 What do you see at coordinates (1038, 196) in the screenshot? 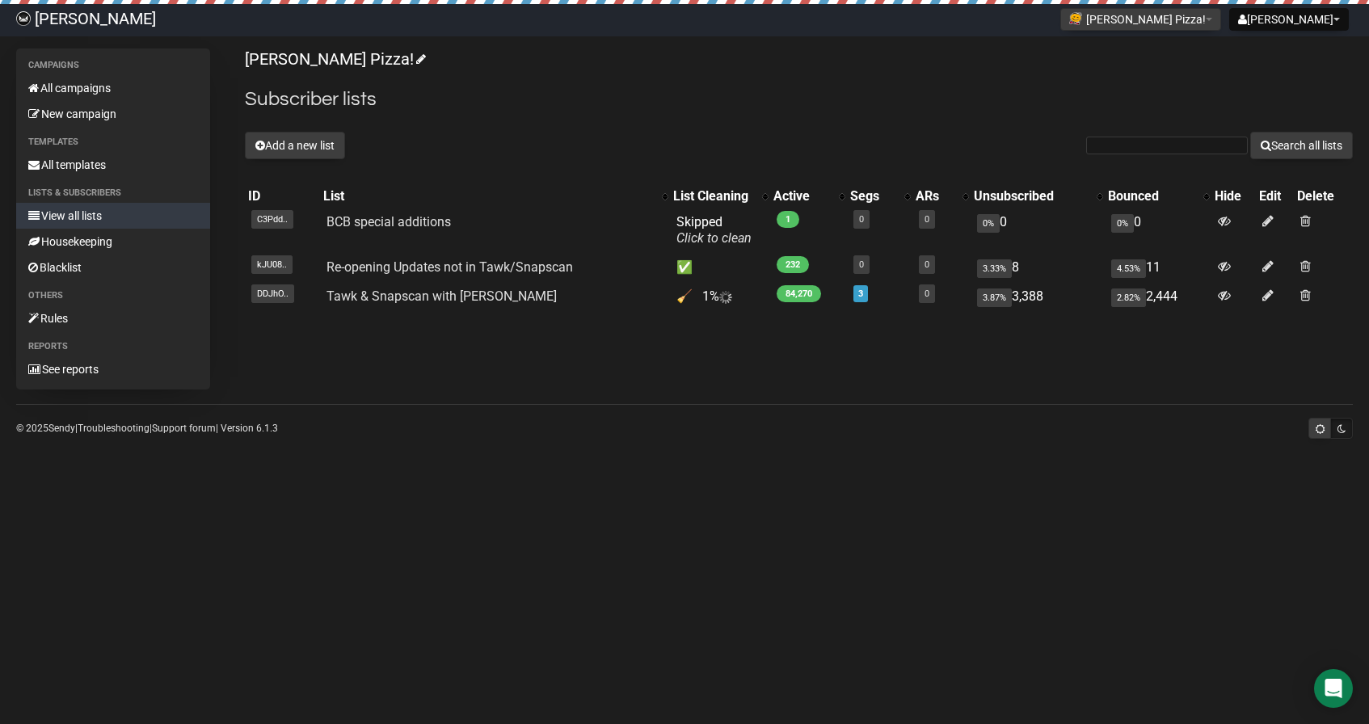
I see `th: Unsubscribed: No sort applied, activate to apply an ascending sort` at bounding box center [1038, 196].